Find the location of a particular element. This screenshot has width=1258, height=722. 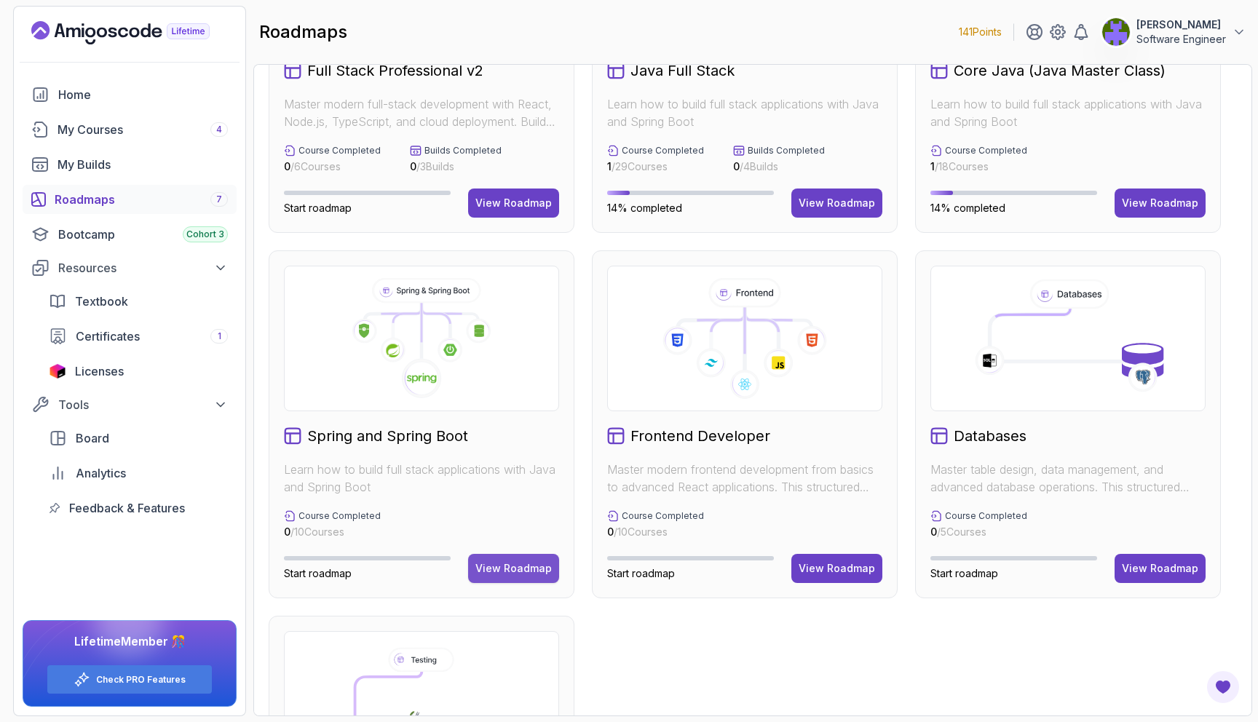

a: roadmaps is located at coordinates (130, 200).